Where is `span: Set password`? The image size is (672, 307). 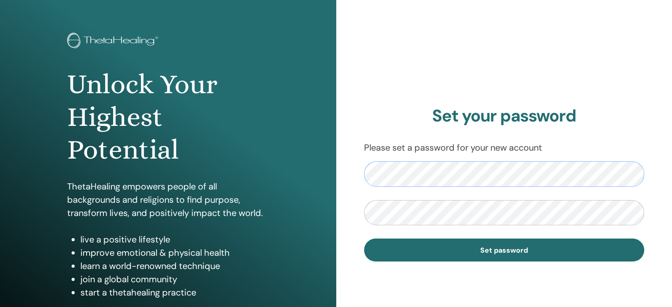
span: Set password is located at coordinates (504, 250).